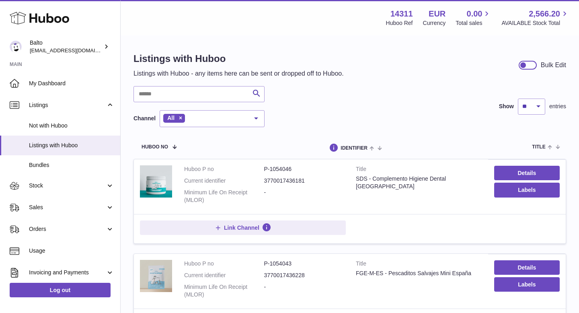  Describe the element at coordinates (554, 65) in the screenshot. I see `div: Bulk Edit` at that location.